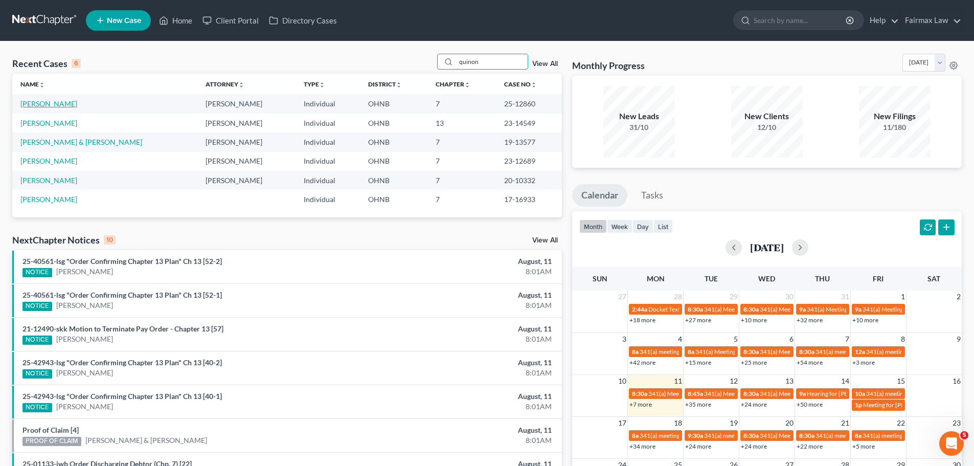  Describe the element at coordinates (639, 116) in the screenshot. I see `div: New Leads` at that location.